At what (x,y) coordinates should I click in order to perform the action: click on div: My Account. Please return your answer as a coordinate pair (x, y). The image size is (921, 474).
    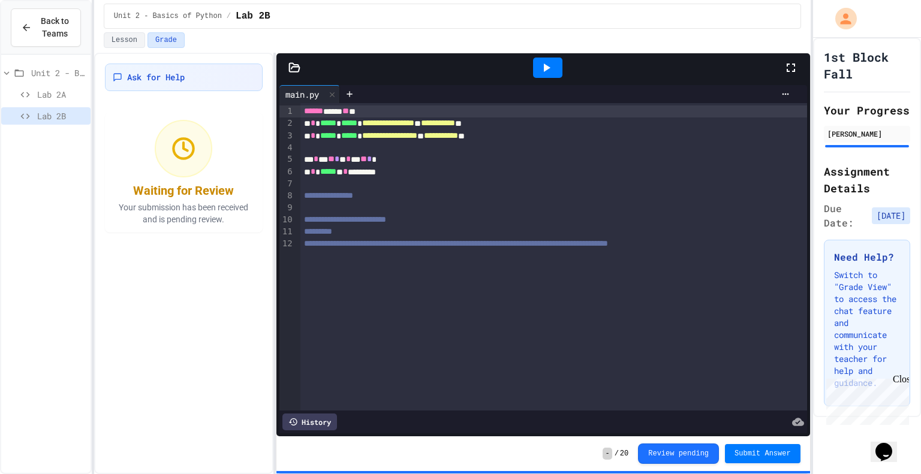
    Looking at the image, I should click on (841, 19).